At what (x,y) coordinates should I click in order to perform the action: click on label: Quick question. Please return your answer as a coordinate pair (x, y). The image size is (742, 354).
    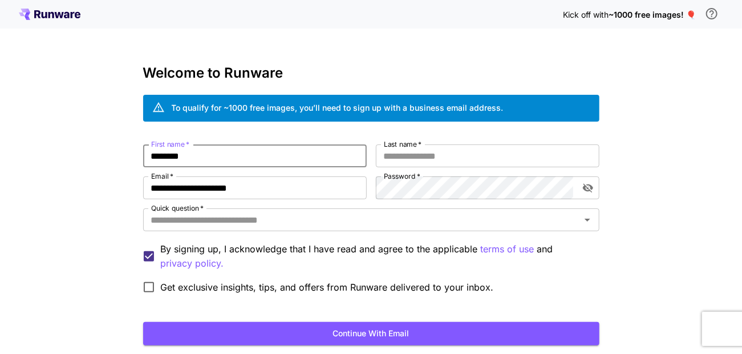
    Looking at the image, I should click on (177, 208).